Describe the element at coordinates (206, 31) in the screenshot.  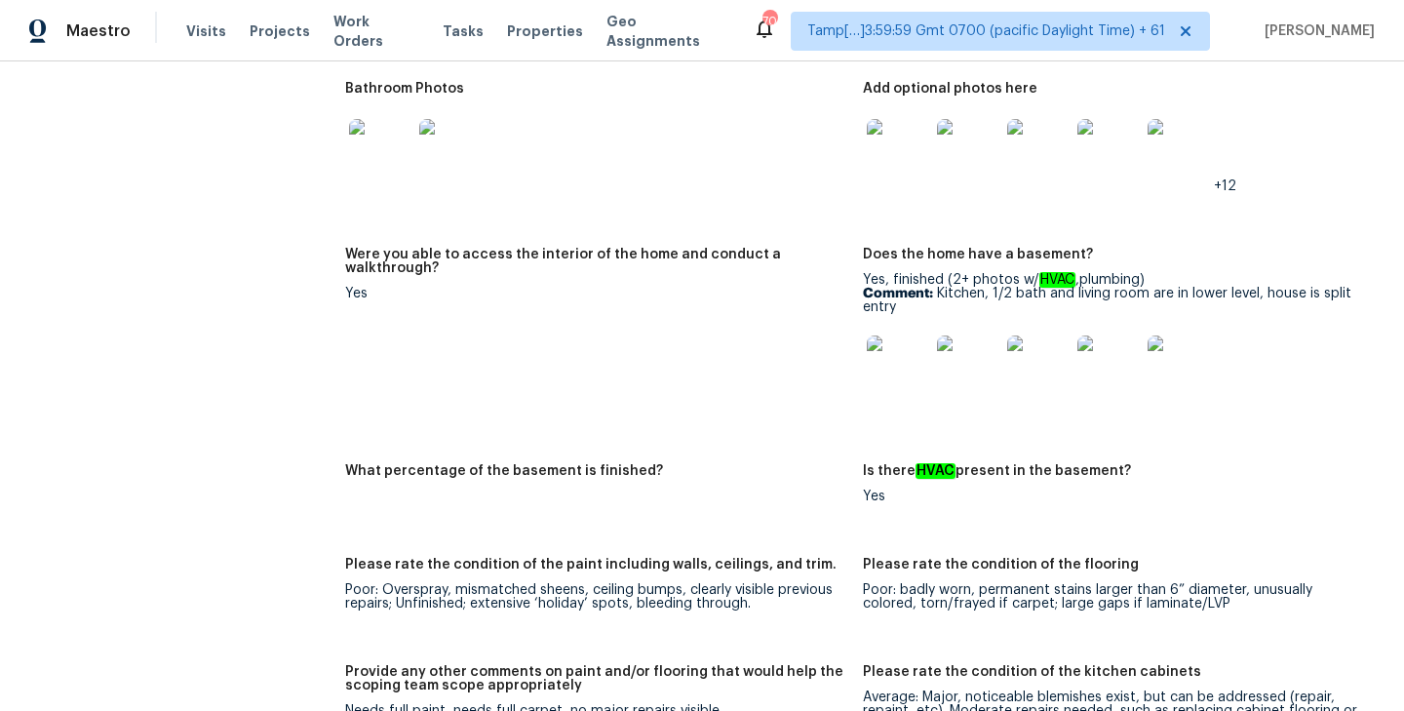
I see `span: Visits` at that location.